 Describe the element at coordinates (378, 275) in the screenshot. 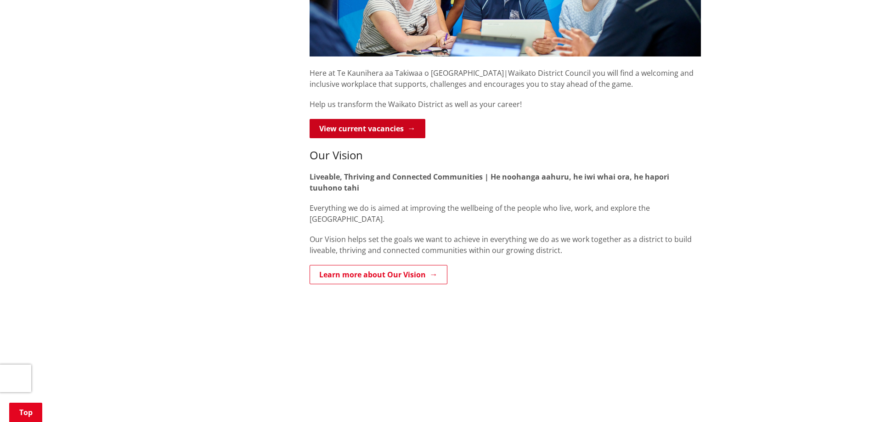

I see `a: Learn more about Our Vision` at that location.